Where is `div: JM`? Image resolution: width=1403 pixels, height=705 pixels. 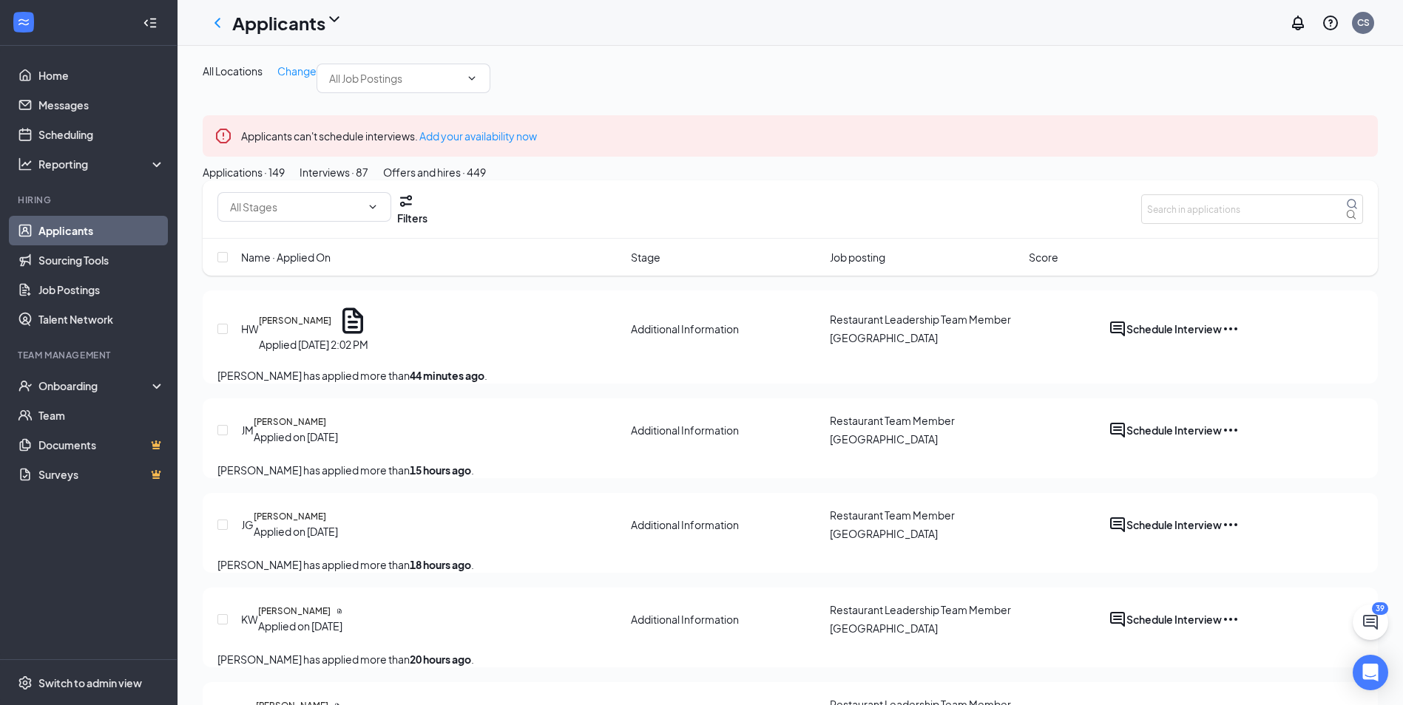 div: JM is located at coordinates (247, 430).